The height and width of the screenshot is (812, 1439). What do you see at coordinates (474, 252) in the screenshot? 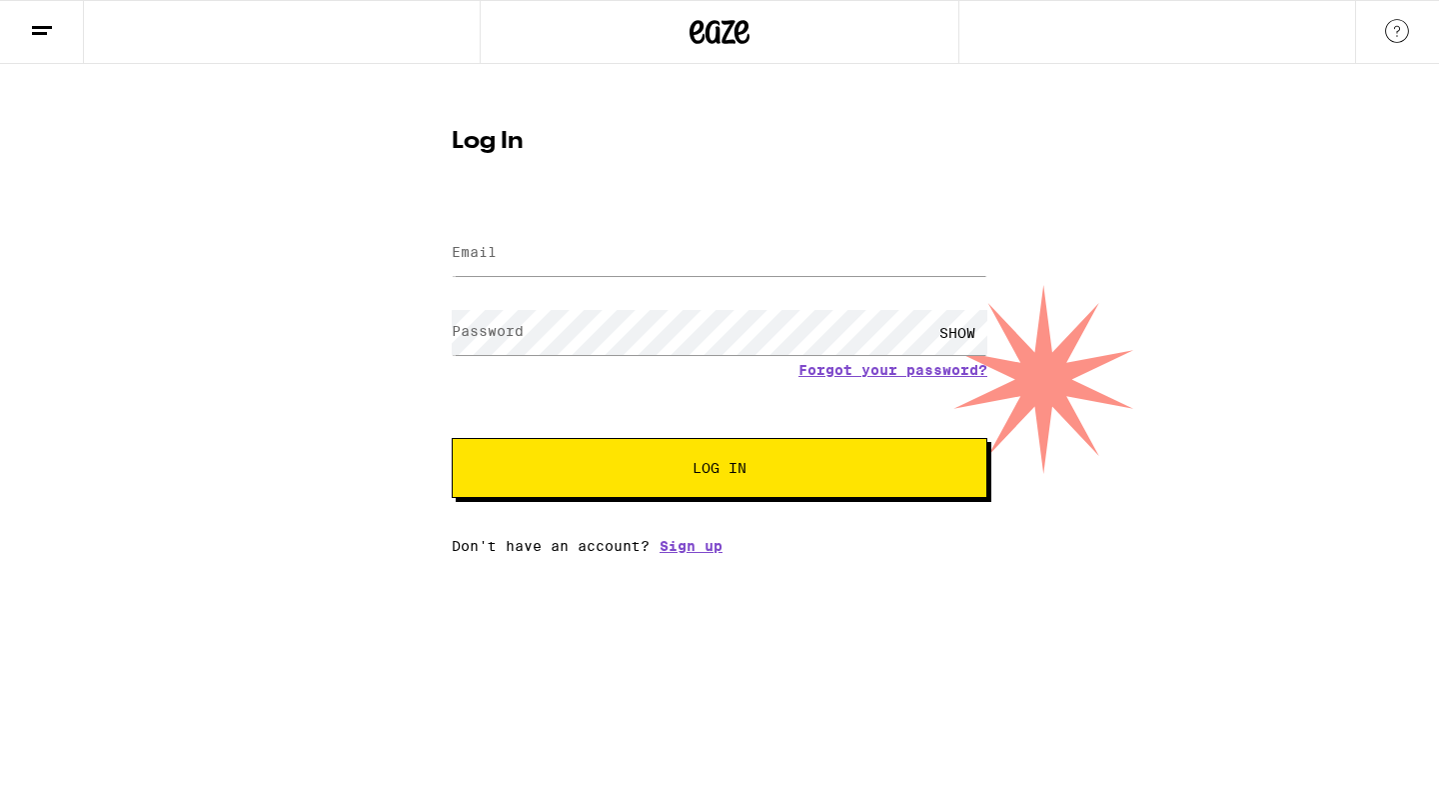
I see `label: Email` at bounding box center [474, 252].